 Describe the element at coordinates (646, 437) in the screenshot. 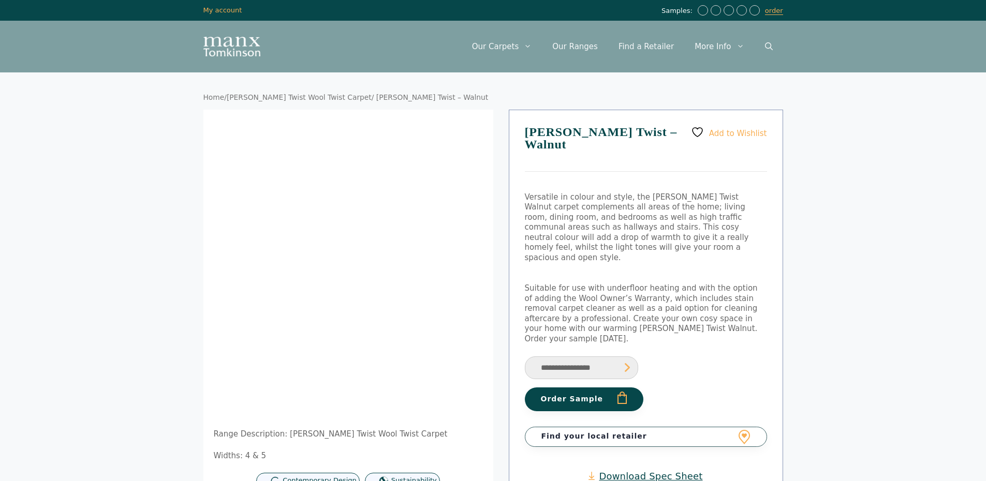

I see `a: Find your local retailer` at that location.